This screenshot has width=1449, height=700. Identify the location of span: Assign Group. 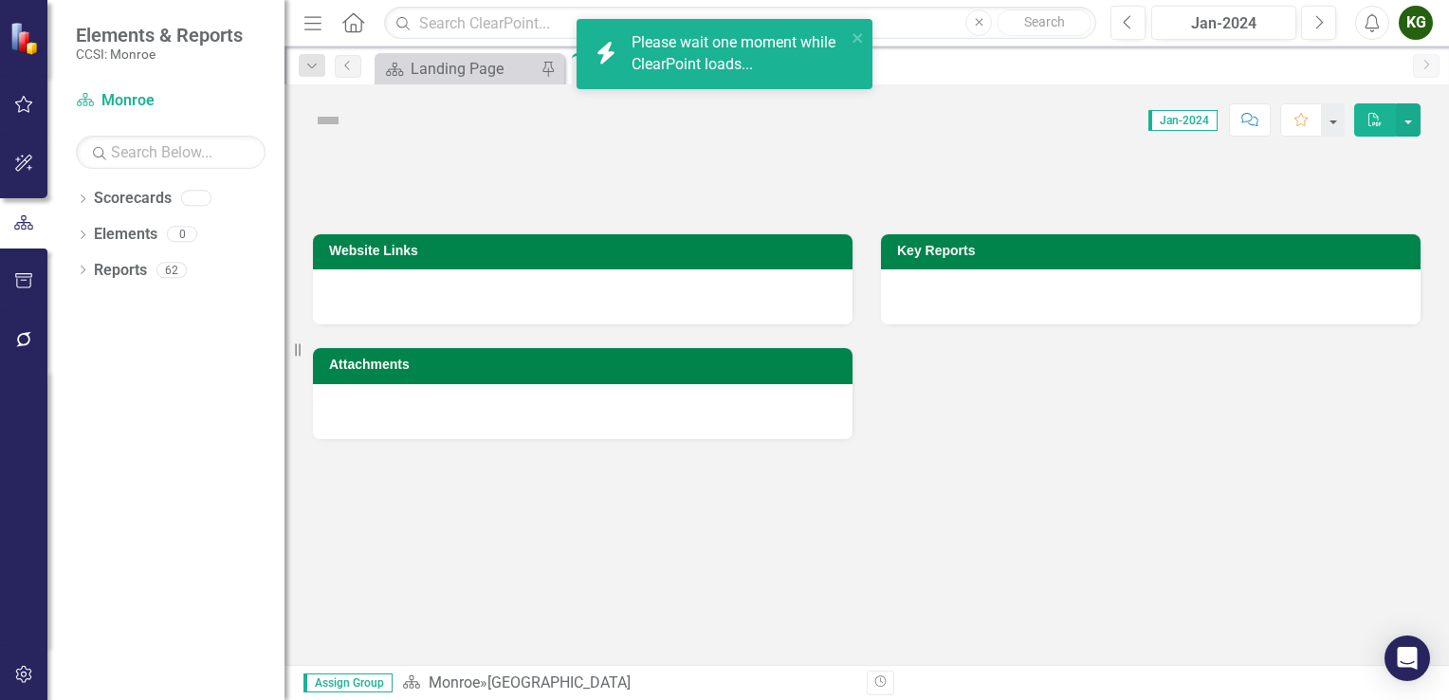
(348, 683).